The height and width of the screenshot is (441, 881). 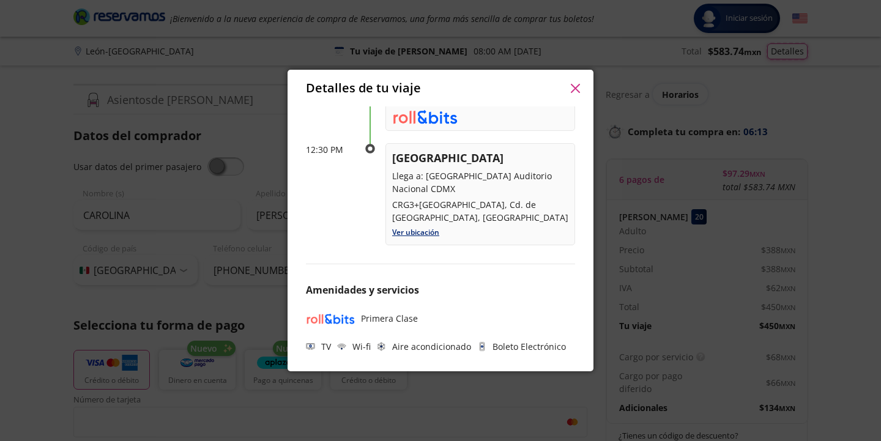 I want to click on p: 12:30 PM, so click(x=330, y=149).